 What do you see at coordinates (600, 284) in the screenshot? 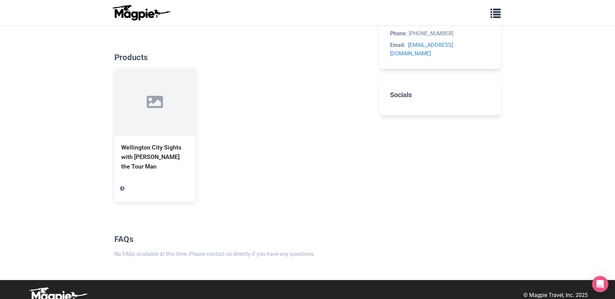
I see `div: Open Intercom Messenger` at bounding box center [600, 284].